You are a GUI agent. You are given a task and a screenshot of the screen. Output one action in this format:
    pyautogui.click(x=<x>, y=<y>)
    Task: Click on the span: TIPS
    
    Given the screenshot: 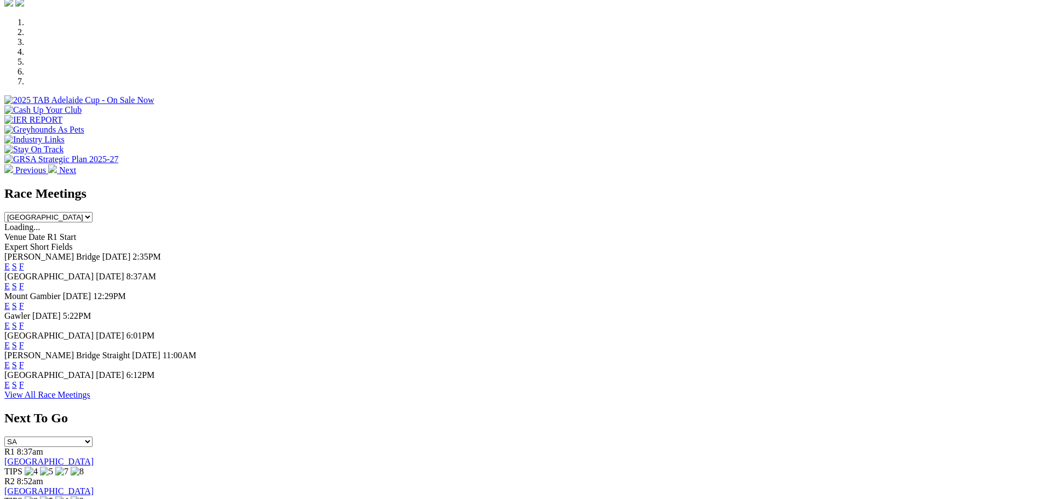 What is the action you would take?
    pyautogui.click(x=13, y=471)
    